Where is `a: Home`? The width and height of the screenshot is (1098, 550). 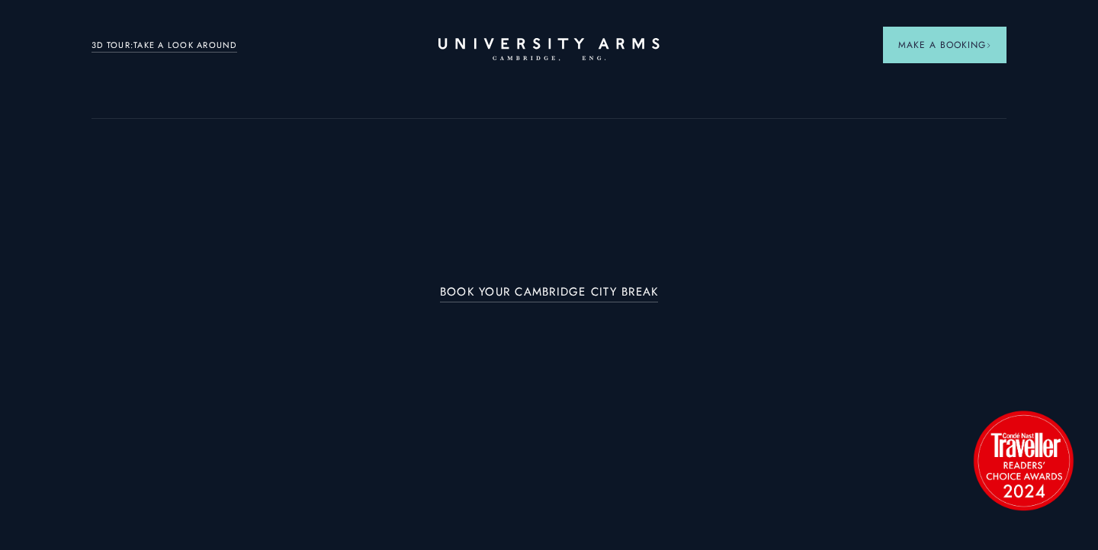
a: Home is located at coordinates (549, 50).